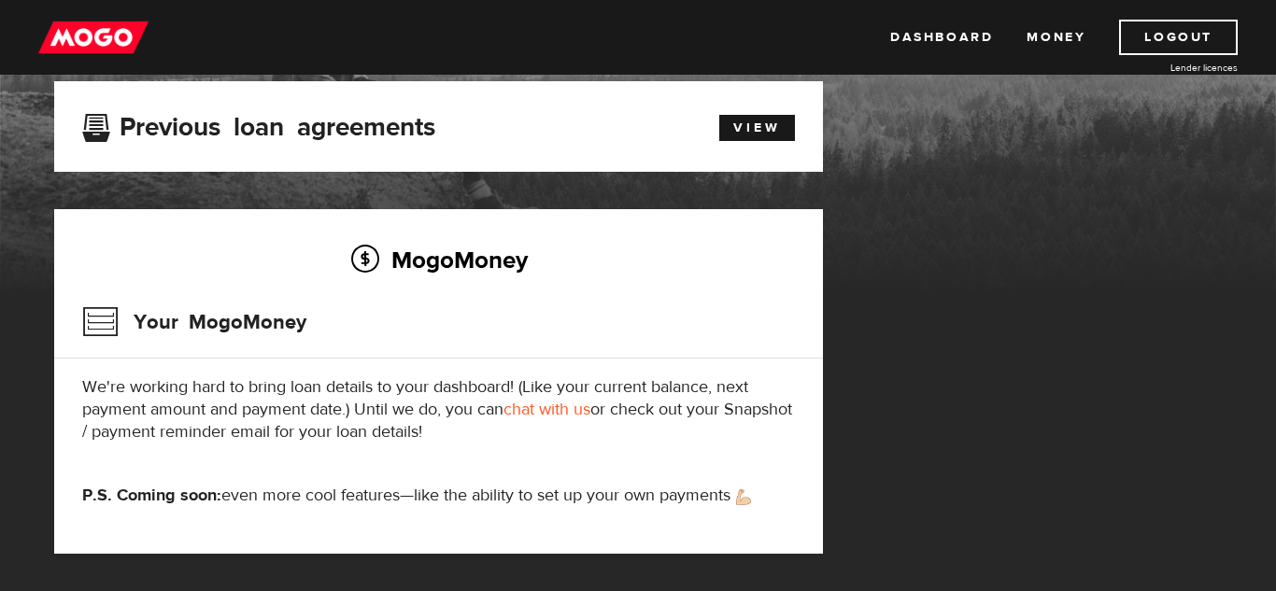 The height and width of the screenshot is (591, 1276). What do you see at coordinates (1178, 37) in the screenshot?
I see `a: Logout` at bounding box center [1178, 37].